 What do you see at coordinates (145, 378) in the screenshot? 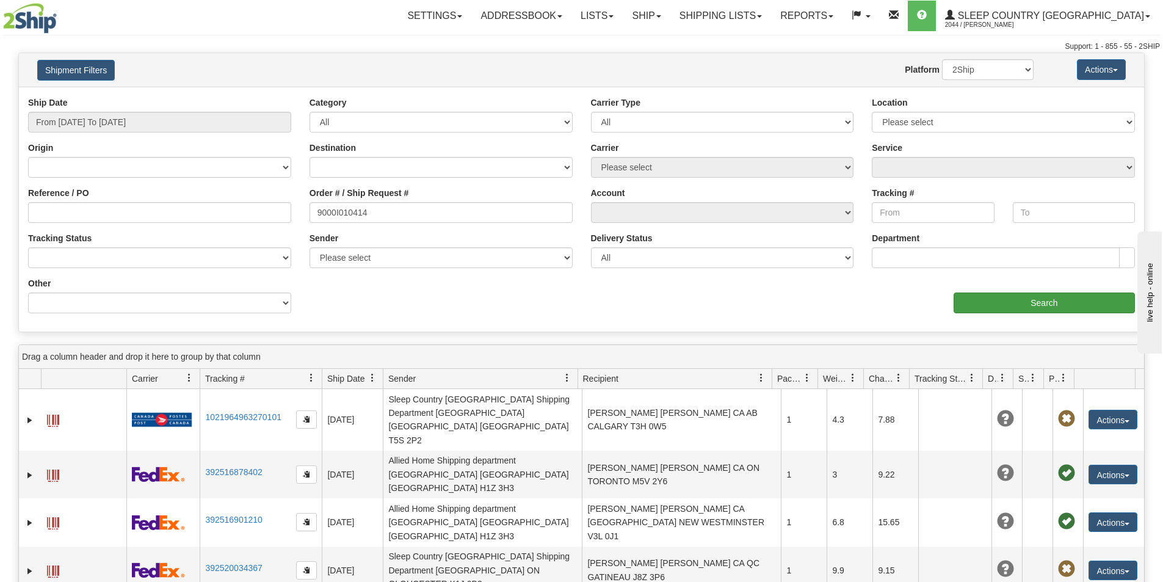
I see `span: Carrier` at bounding box center [145, 378].